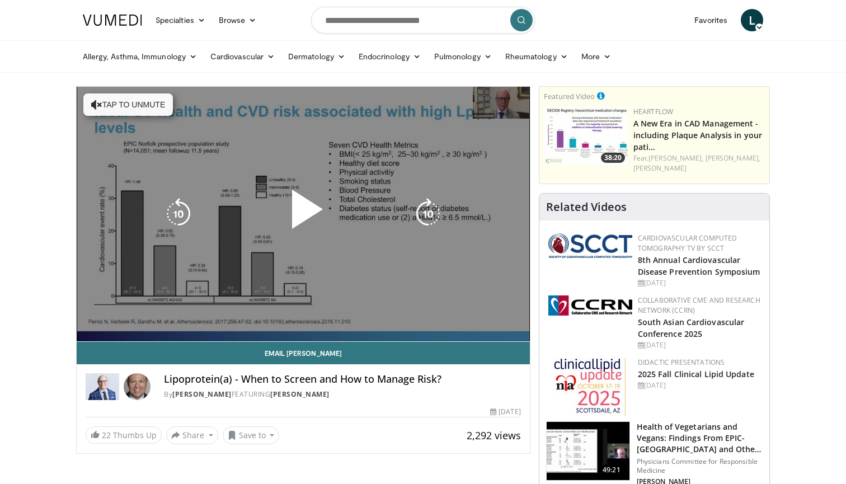  Describe the element at coordinates (711, 20) in the screenshot. I see `a: Favorites` at that location.